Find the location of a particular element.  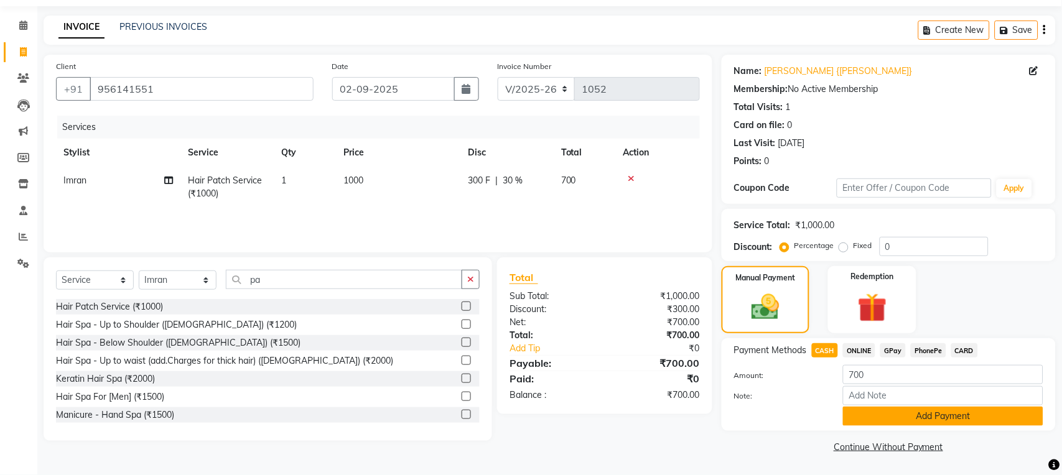

span: CARD is located at coordinates (964, 350).